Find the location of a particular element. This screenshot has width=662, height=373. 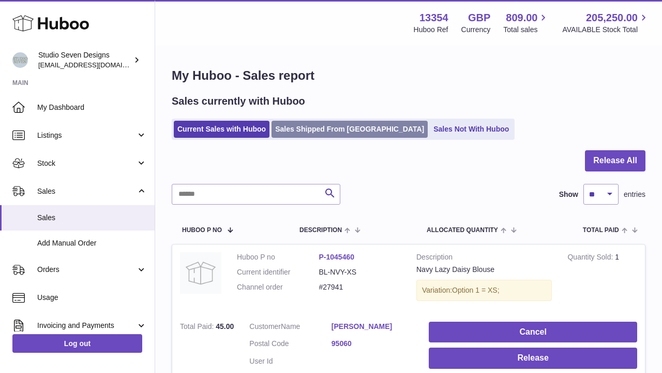

a: 95060 is located at coordinates (373, 343).